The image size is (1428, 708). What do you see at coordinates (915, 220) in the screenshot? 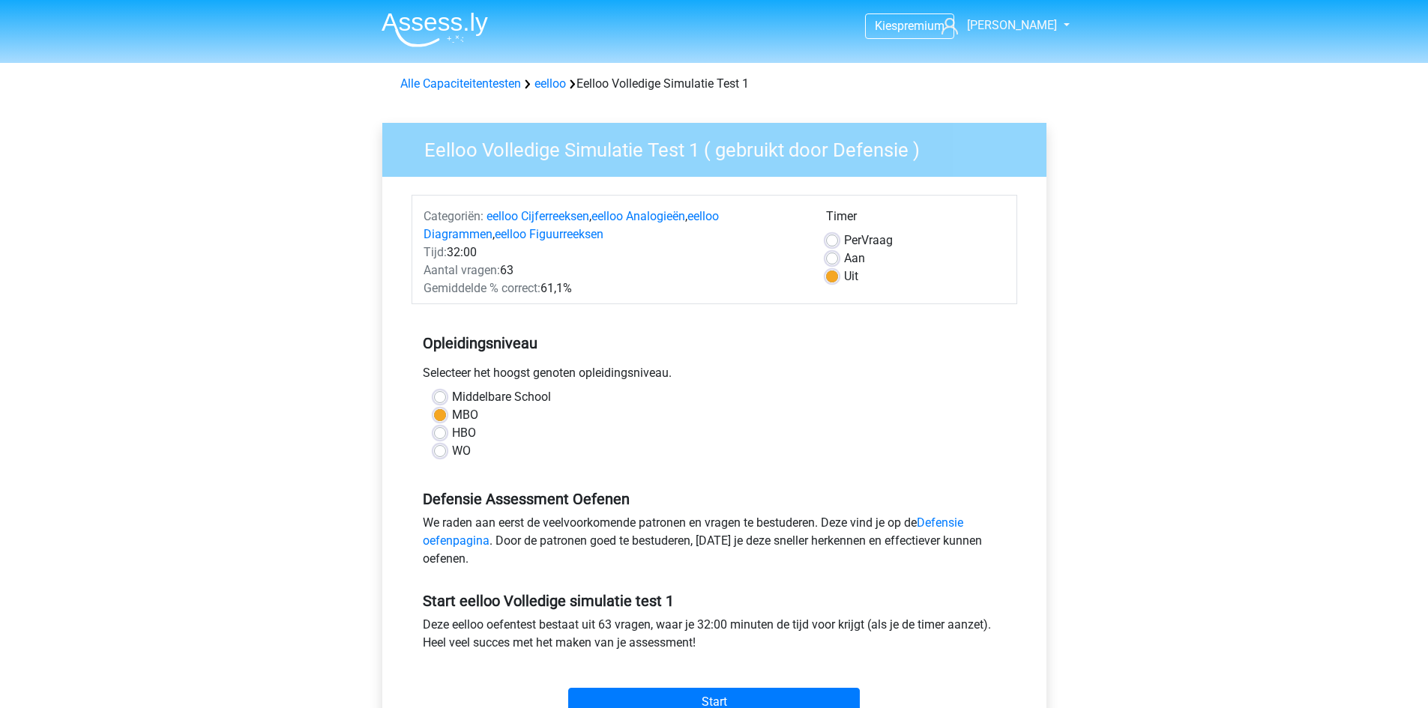
I see `div: Timer` at bounding box center [915, 220].